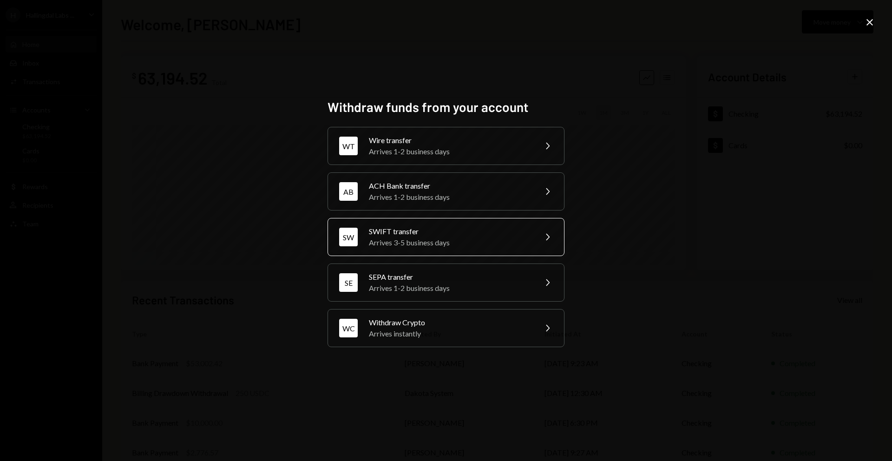 The height and width of the screenshot is (461, 892). Describe the element at coordinates (446, 282) in the screenshot. I see `button: SESEPA transferArrives 1-2 business days` at that location.